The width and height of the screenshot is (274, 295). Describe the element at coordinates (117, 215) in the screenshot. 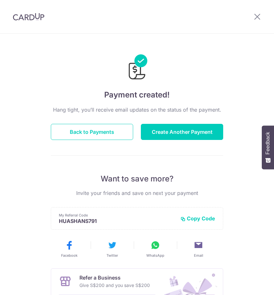

I see `p: My Referral Code` at that location.